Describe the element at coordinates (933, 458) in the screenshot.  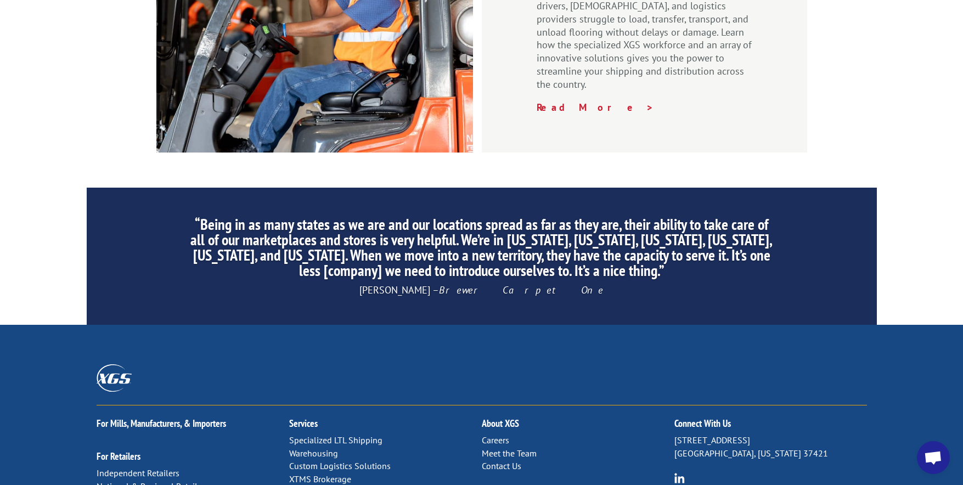
I see `a: Open chat` at that location.